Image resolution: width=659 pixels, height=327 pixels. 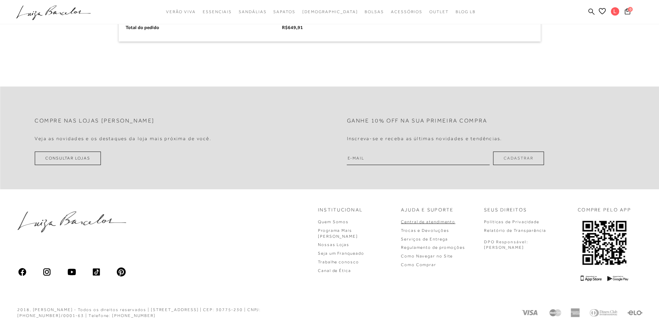 I want to click on a: Central de atendimento, so click(x=428, y=222).